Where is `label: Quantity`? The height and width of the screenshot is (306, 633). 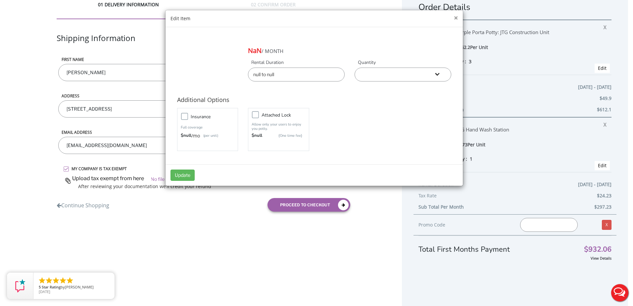 label: Quantity is located at coordinates (403, 63).